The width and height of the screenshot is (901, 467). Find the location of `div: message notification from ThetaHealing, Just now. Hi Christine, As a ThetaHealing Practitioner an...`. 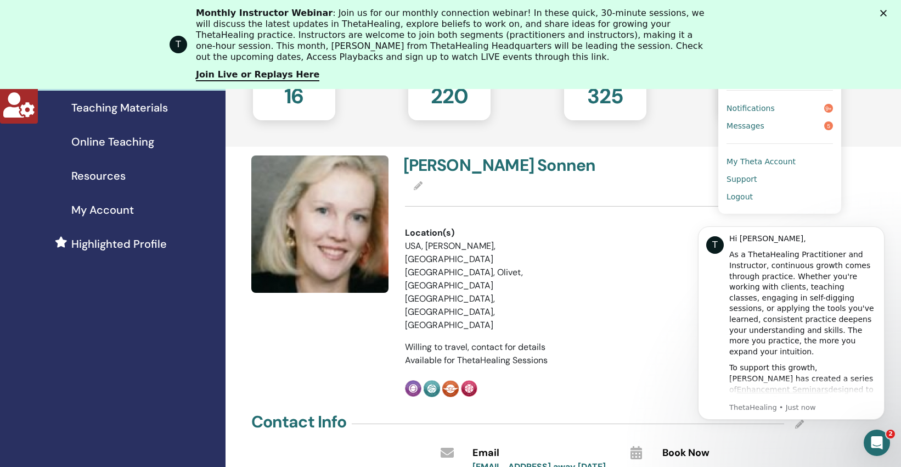

div: message notification from ThetaHealing, Just now. Hi Christine, As a ThetaHealing Practitioner an... is located at coordinates (110, 113).